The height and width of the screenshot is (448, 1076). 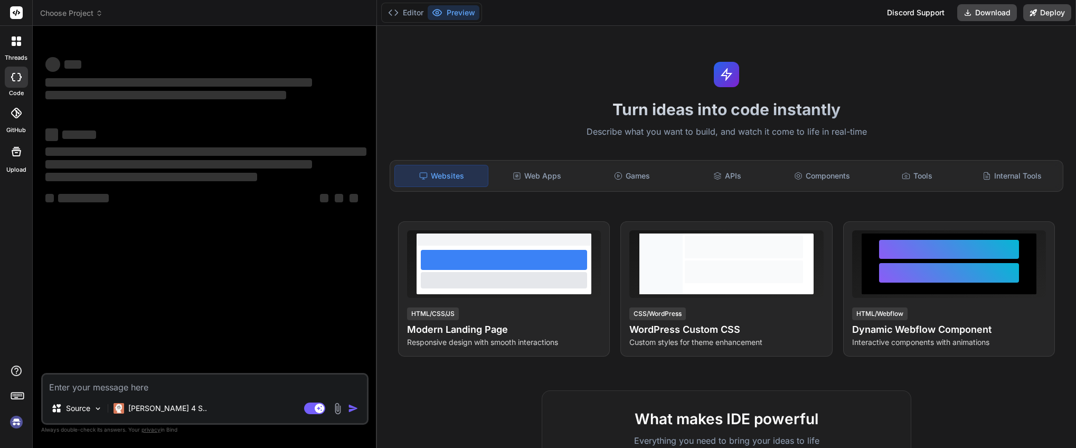 I want to click on div: Games, so click(x=632, y=176).